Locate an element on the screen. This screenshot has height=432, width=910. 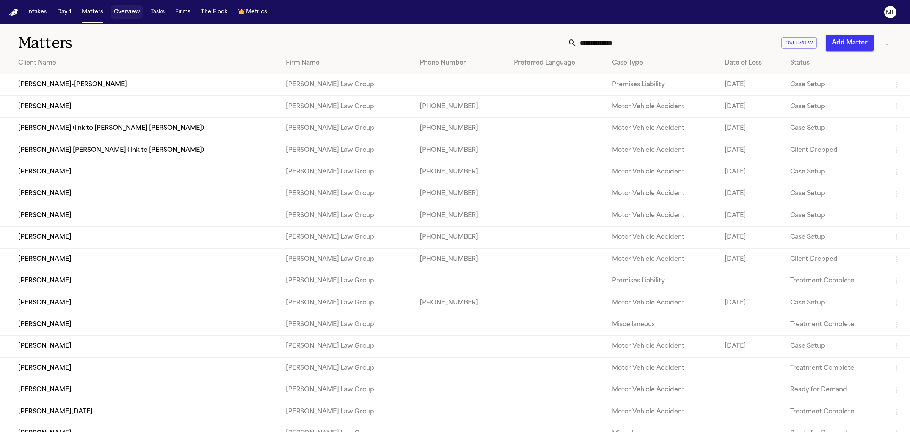
button: Intakes is located at coordinates (37, 12).